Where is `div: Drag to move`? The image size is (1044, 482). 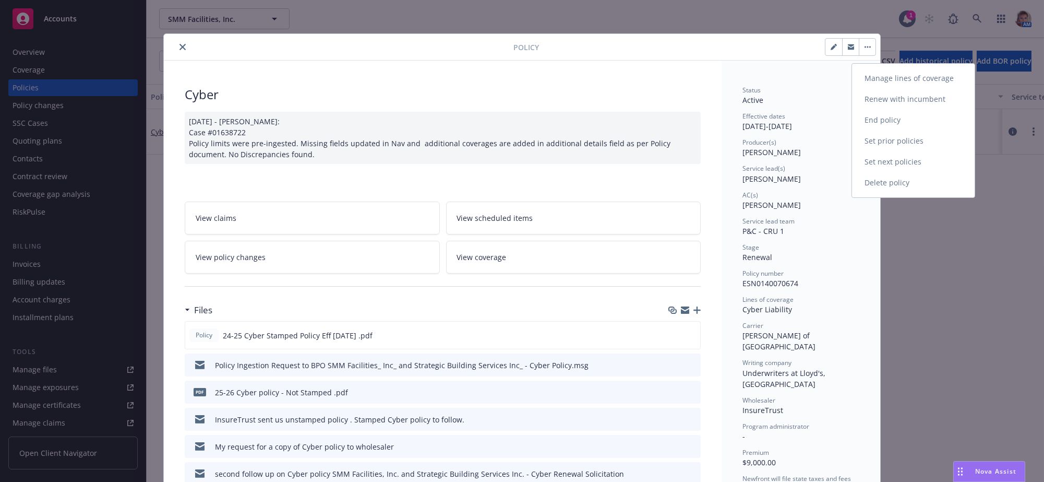
div: Drag to move is located at coordinates (960, 471).